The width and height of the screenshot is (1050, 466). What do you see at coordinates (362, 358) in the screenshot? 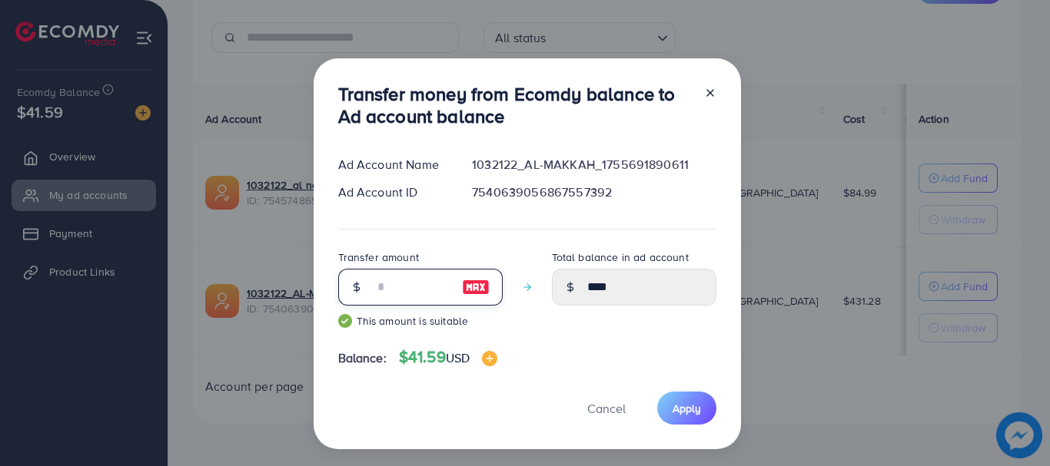
I see `span: Balance:` at bounding box center [362, 358].